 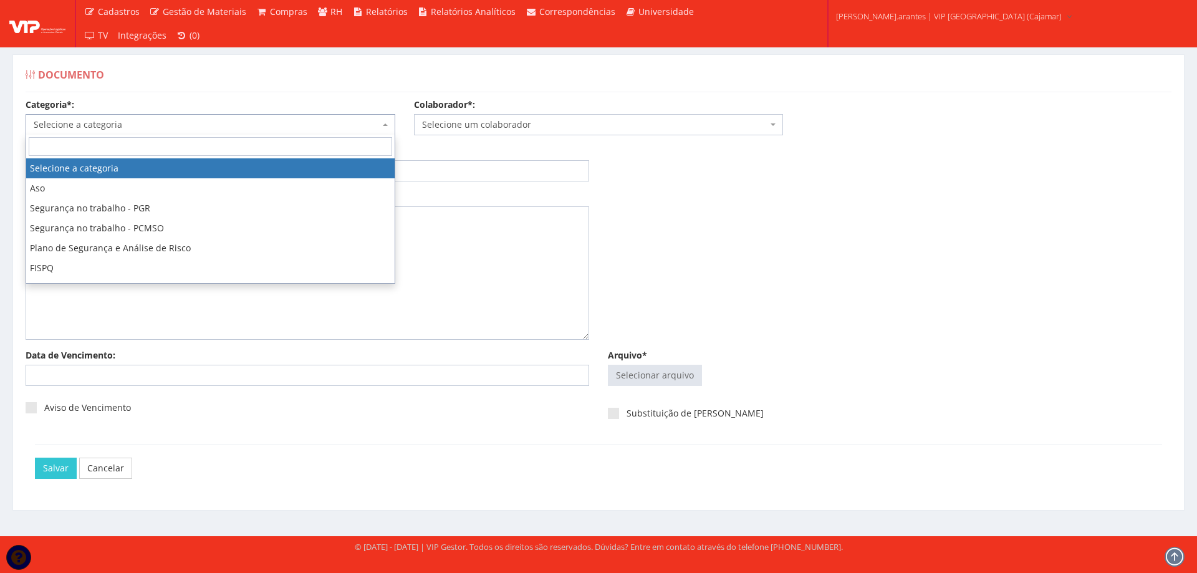 I want to click on span: Correspondências, so click(x=577, y=11).